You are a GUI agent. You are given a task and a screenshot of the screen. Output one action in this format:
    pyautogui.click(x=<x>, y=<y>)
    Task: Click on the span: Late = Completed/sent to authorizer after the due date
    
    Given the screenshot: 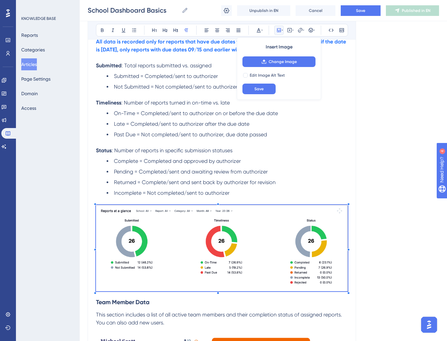 What is the action you would take?
    pyautogui.click(x=182, y=124)
    